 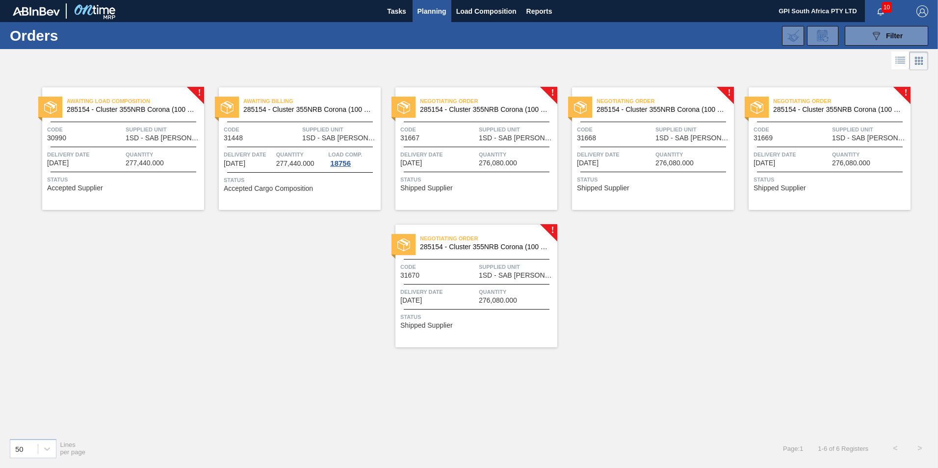 I want to click on span: Accepted Supplier, so click(x=75, y=188).